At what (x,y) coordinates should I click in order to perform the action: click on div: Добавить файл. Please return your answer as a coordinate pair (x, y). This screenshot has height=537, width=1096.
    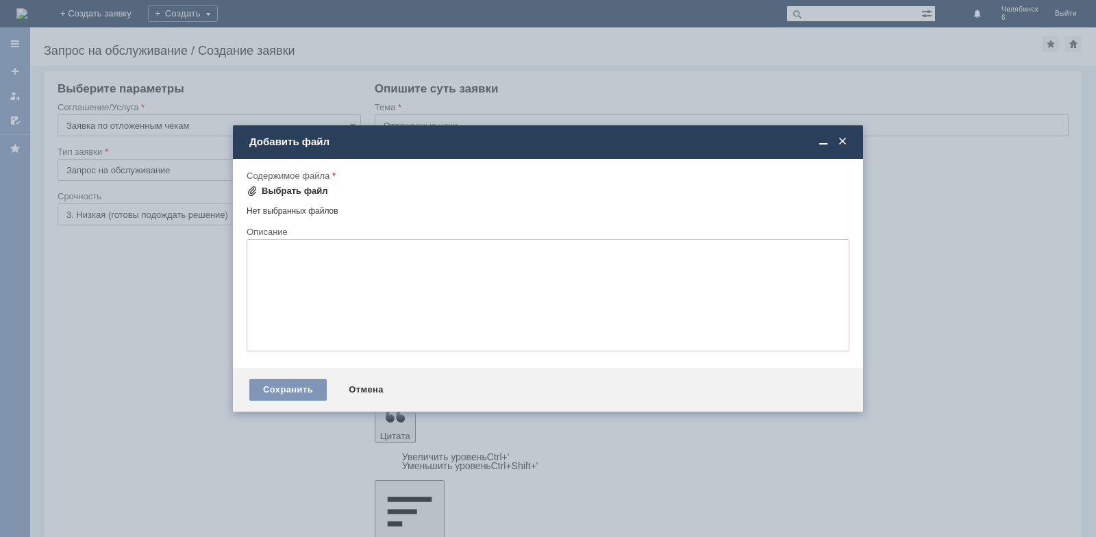
    Looking at the image, I should click on (550, 142).